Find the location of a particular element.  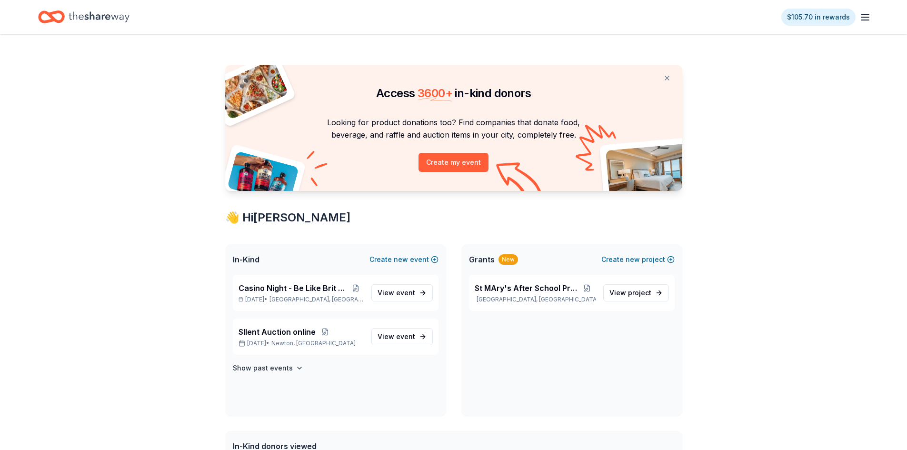

span: Access in-kind donors is located at coordinates (453, 93).